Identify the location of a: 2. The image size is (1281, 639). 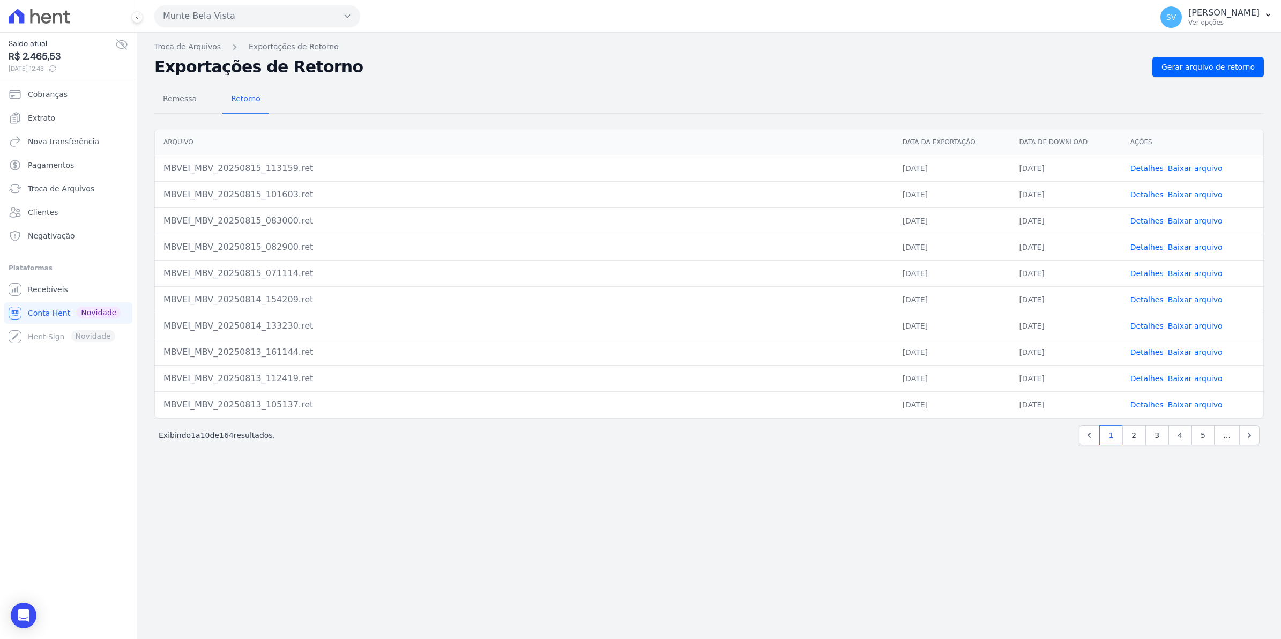
(1134, 435).